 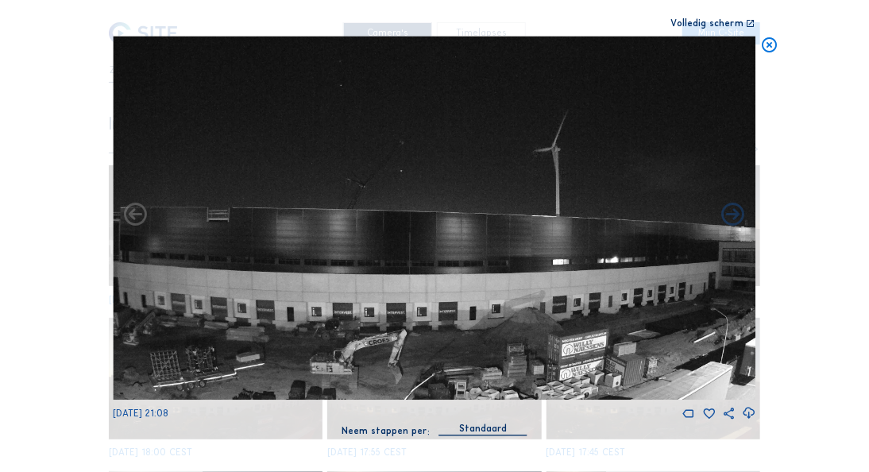 I want to click on i: Back, so click(x=733, y=216).